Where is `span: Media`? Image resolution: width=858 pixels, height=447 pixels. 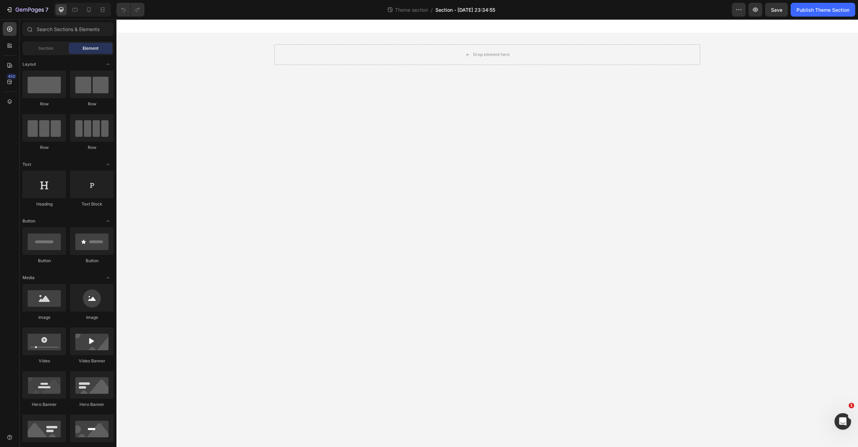 span: Media is located at coordinates (28, 278).